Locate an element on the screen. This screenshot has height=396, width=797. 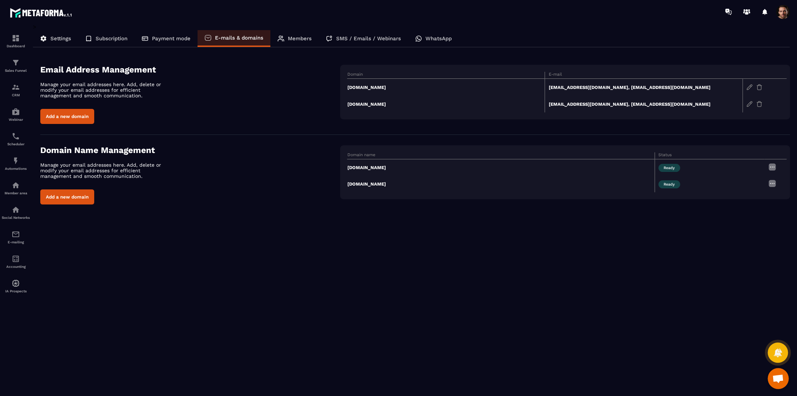
a: formationformationSales Funnel is located at coordinates (16, 66).